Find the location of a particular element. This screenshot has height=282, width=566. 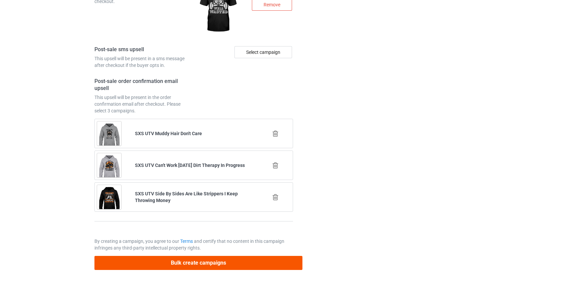

h4: Post-sale order confirmation email upsell is located at coordinates (143, 85).